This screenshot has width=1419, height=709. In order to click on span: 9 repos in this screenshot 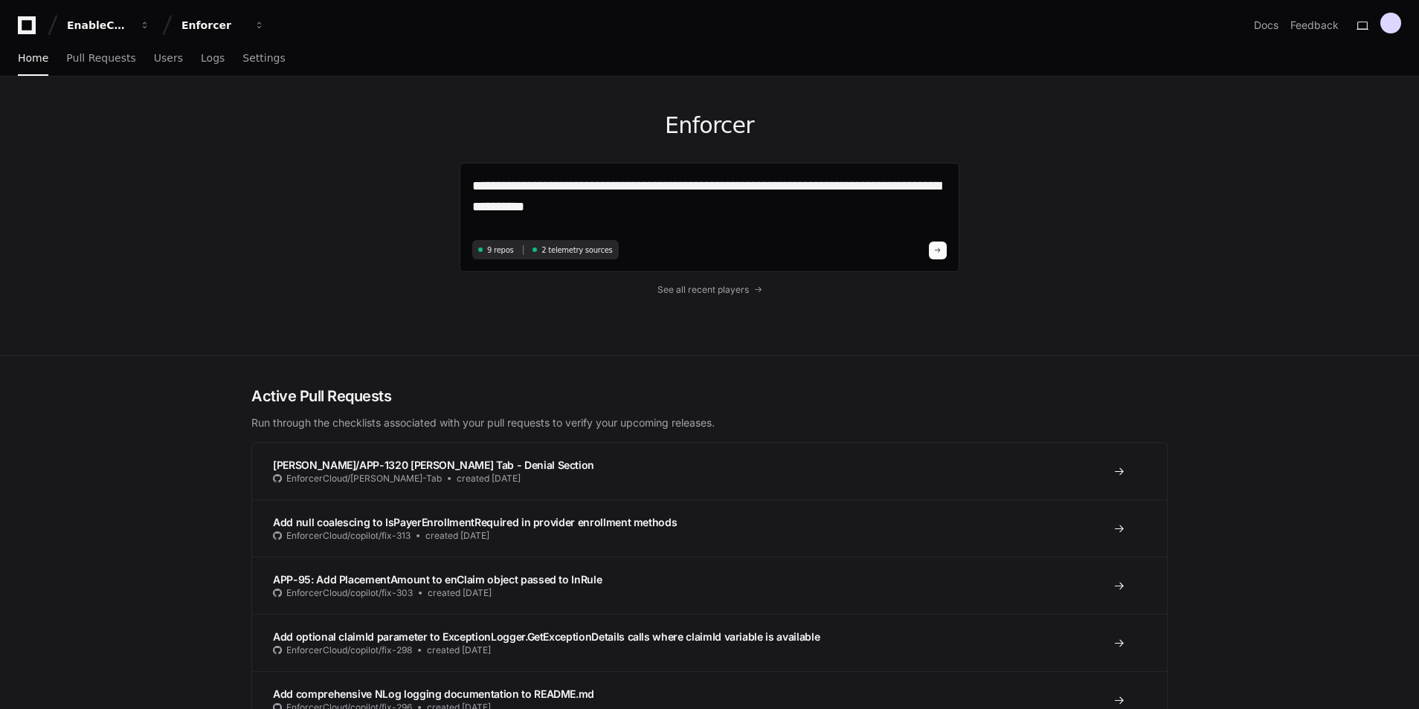, I will do `click(500, 250)`.